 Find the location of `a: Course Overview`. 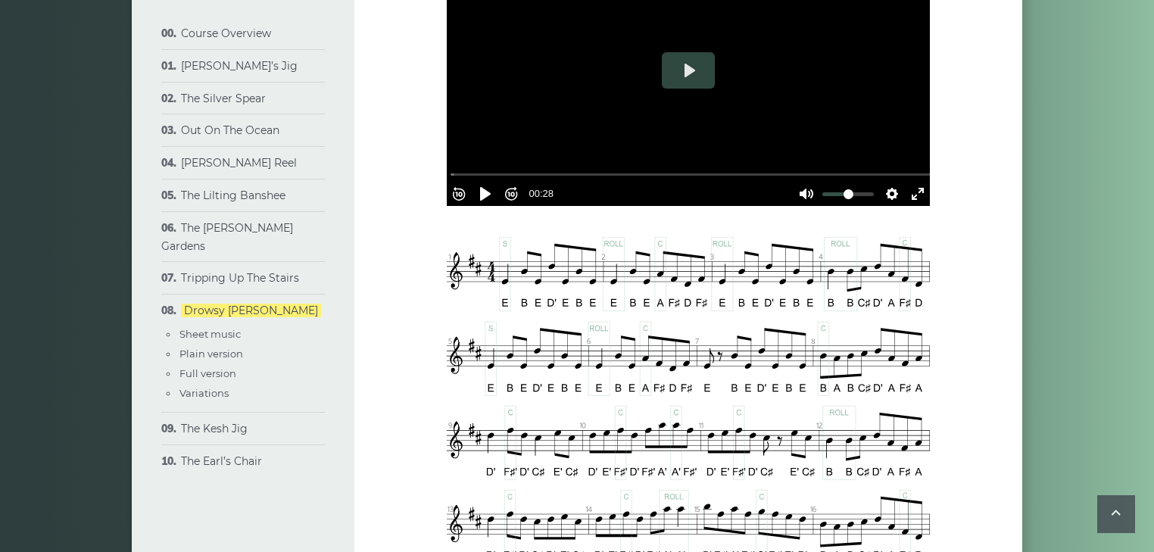

a: Course Overview is located at coordinates (226, 33).